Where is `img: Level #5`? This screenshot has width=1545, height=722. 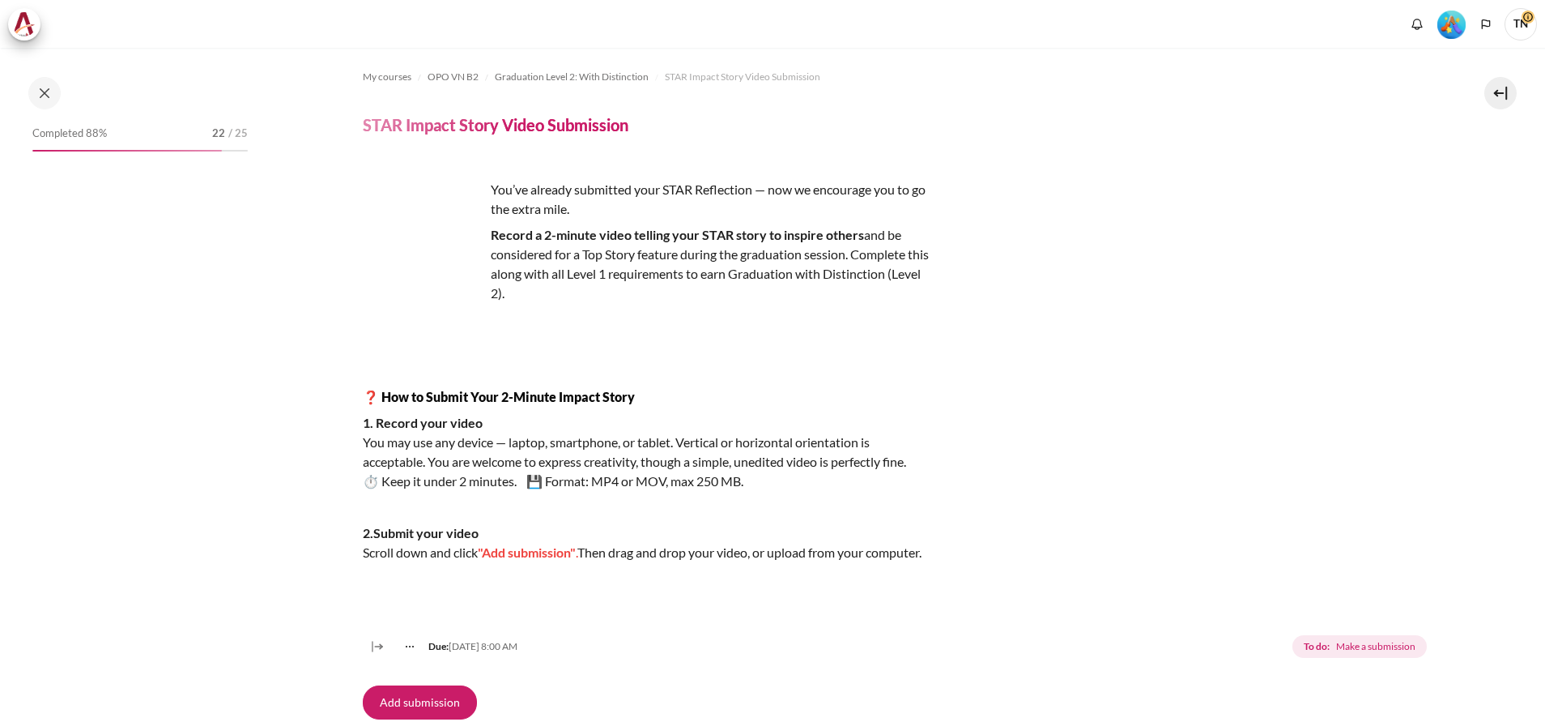 img: Level #5 is located at coordinates (1451, 24).